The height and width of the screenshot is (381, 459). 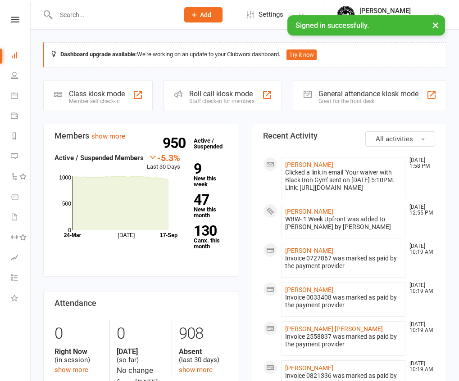 What do you see at coordinates (349, 136) in the screenshot?
I see `h3: Recent Activity` at bounding box center [349, 136].